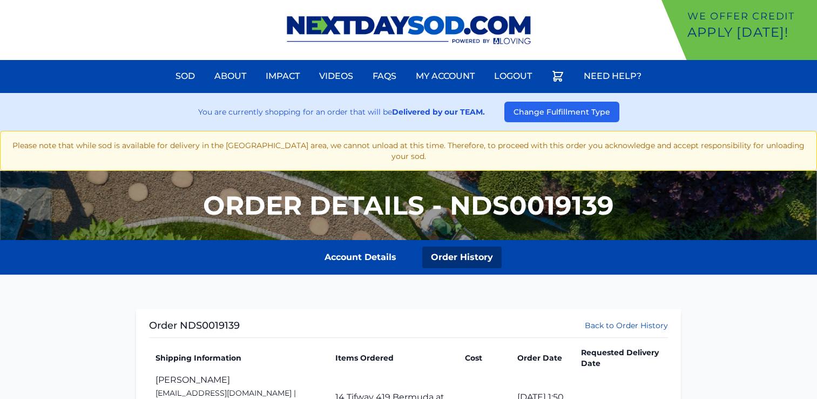  What do you see at coordinates (230, 76) in the screenshot?
I see `a: About` at bounding box center [230, 76].